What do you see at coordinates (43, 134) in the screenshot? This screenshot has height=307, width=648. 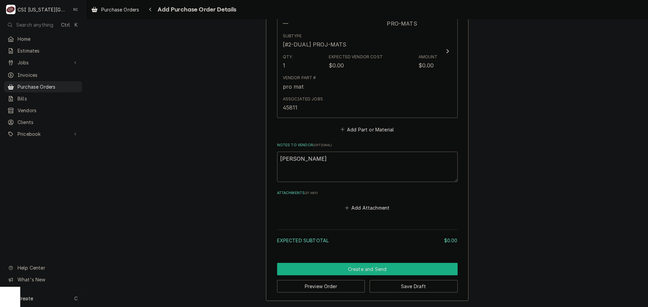 I see `a: Go to Pricebook` at bounding box center [43, 134].